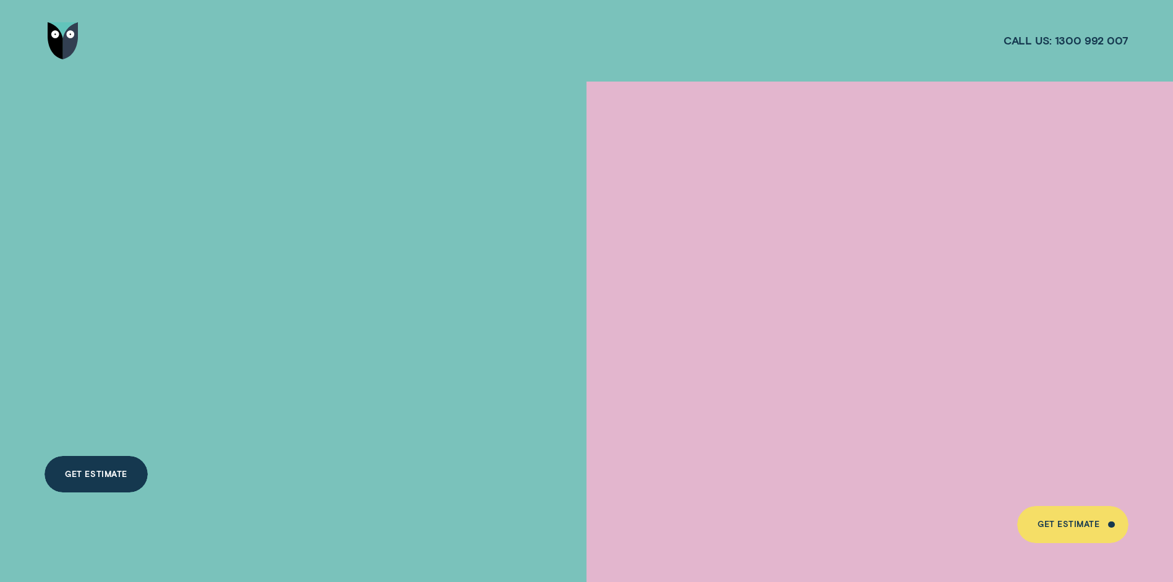 The image size is (1173, 582). What do you see at coordinates (1091, 40) in the screenshot?
I see `span: 1300 992 007` at bounding box center [1091, 40].